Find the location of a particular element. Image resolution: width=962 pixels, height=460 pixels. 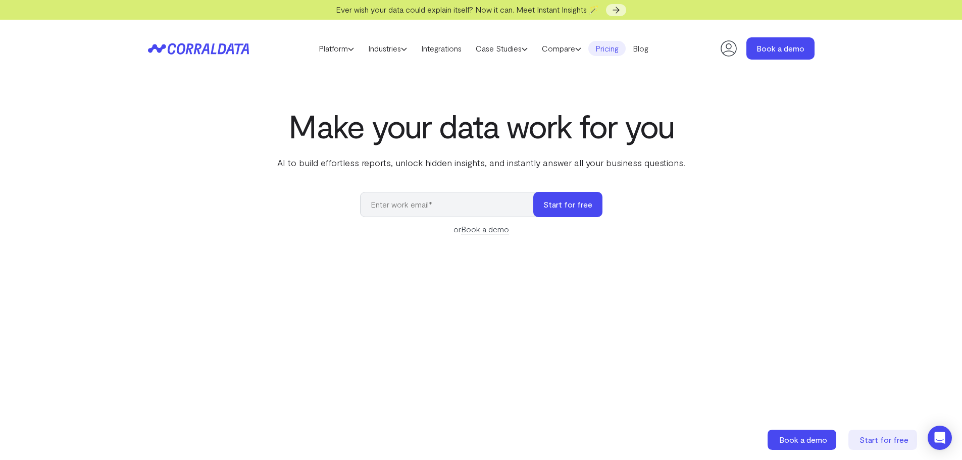

a: Blog is located at coordinates (641, 48).